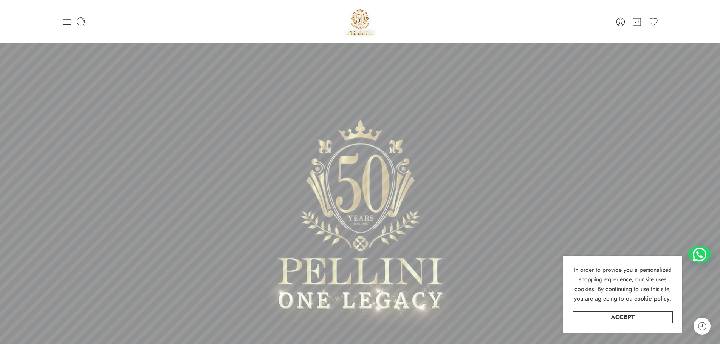 The height and width of the screenshot is (344, 720). What do you see at coordinates (621, 22) in the screenshot?
I see `a: Login / Register` at bounding box center [621, 22].